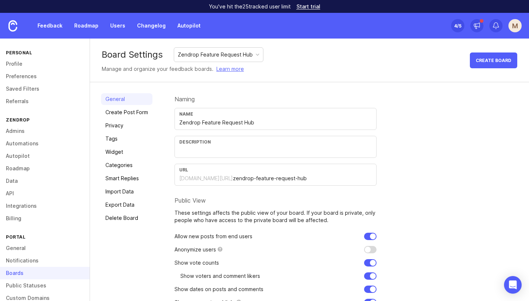  Describe the element at coordinates (127, 112) in the screenshot. I see `a: Create Post Form` at that location.